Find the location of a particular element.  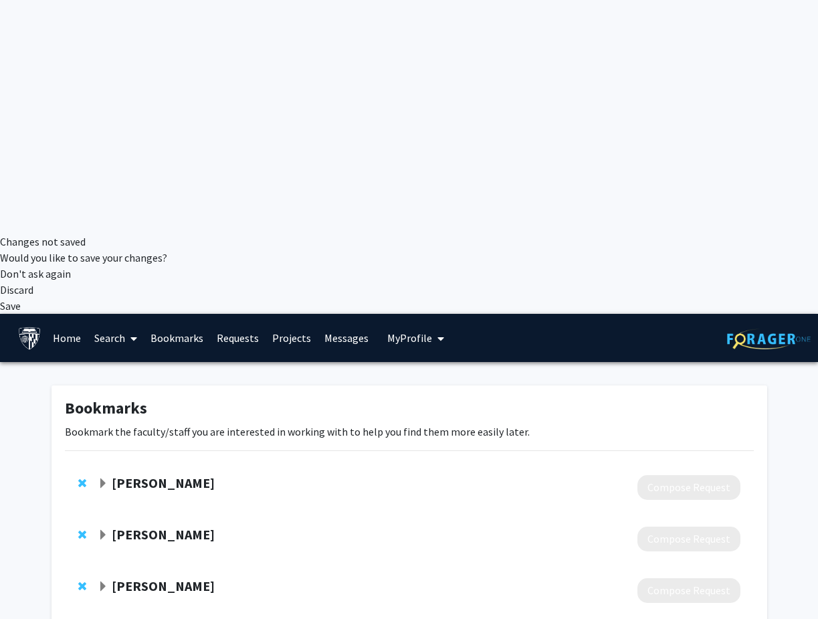

h1: Bookmarks is located at coordinates (409, 408).